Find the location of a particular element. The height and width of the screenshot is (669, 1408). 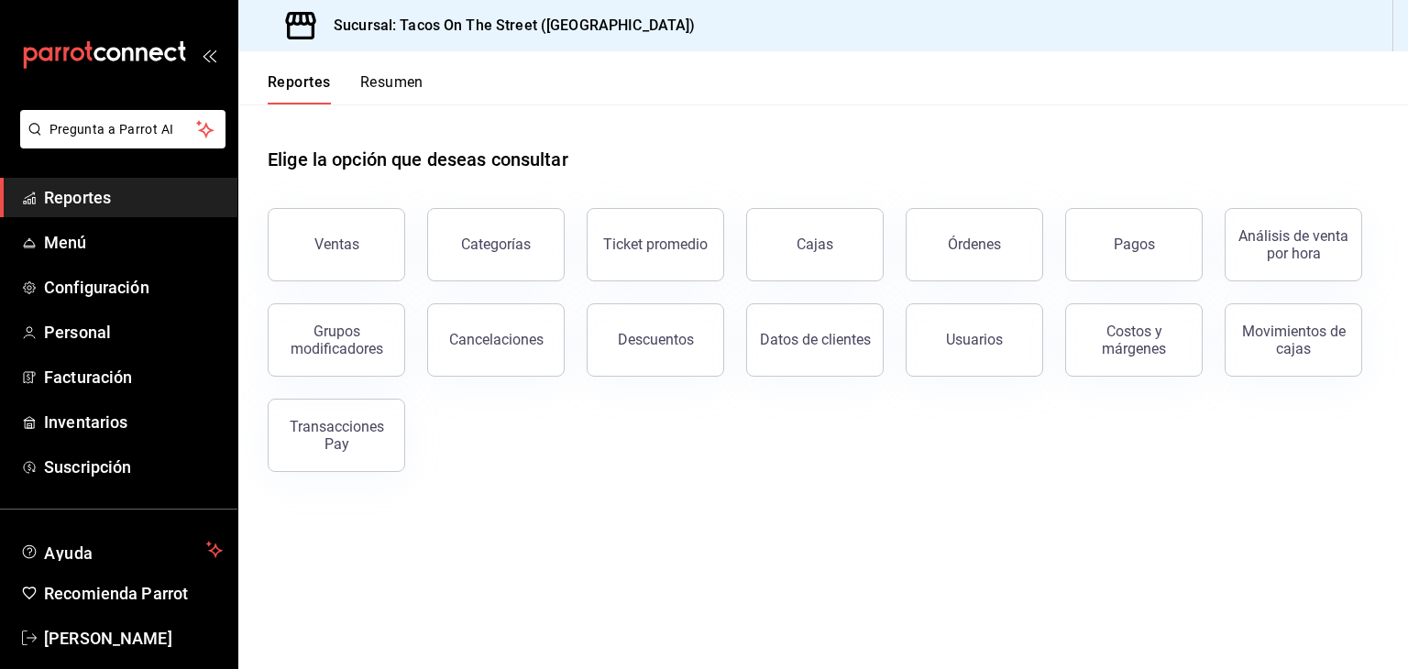

div: Cajas is located at coordinates (815, 244).